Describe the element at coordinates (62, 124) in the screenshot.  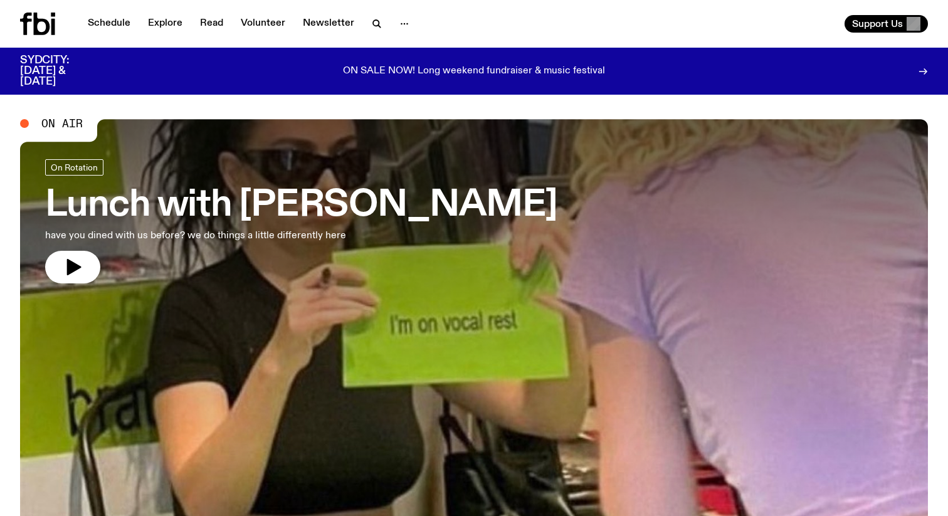
I see `span: On Air` at that location.